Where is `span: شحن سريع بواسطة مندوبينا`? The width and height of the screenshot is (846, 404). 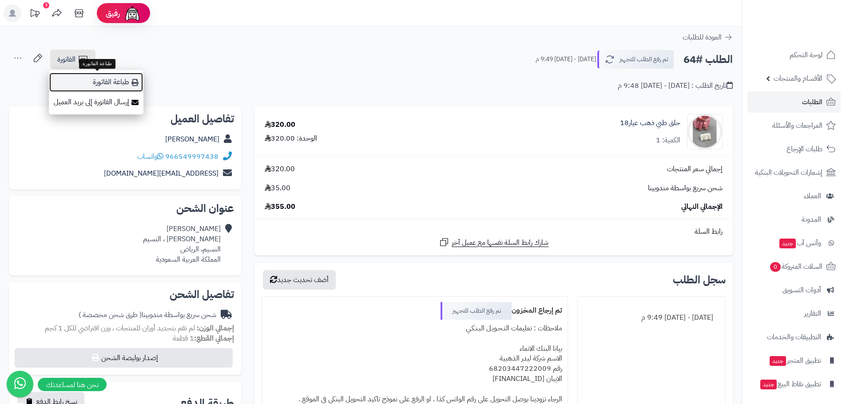 span: شحن سريع بواسطة مندوبينا is located at coordinates (685, 188).